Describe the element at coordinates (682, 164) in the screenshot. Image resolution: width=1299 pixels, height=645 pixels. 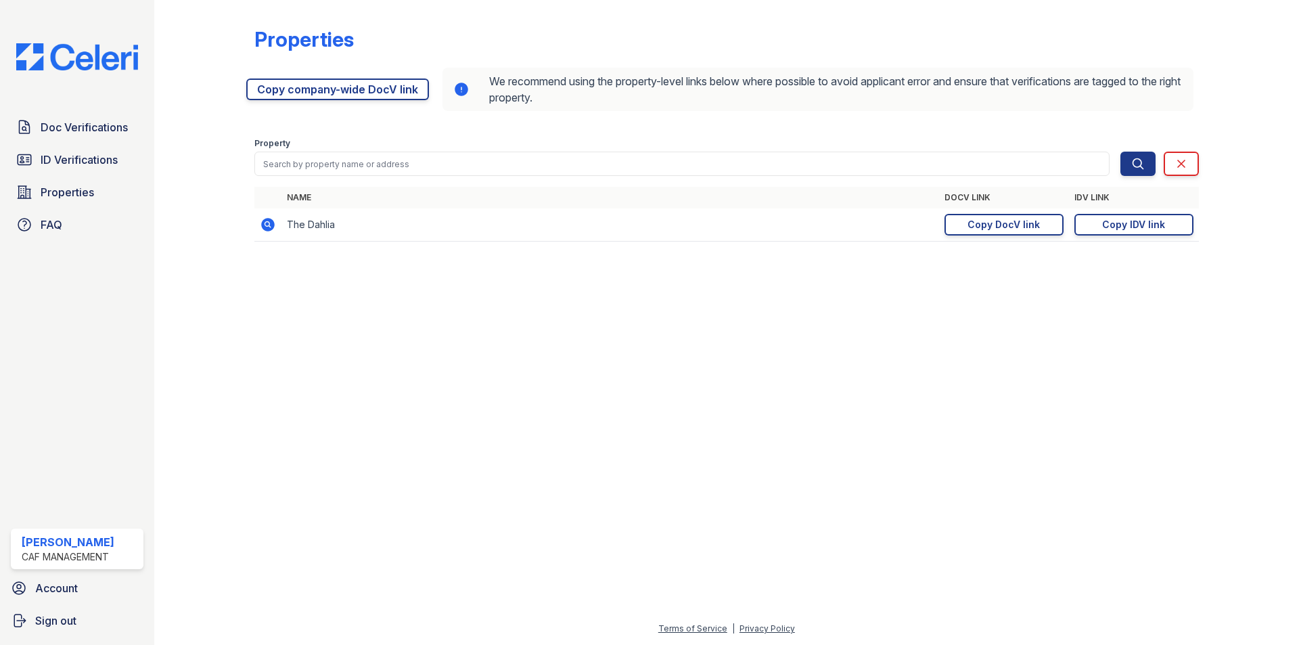
I see `input: Search by property name or address` at that location.